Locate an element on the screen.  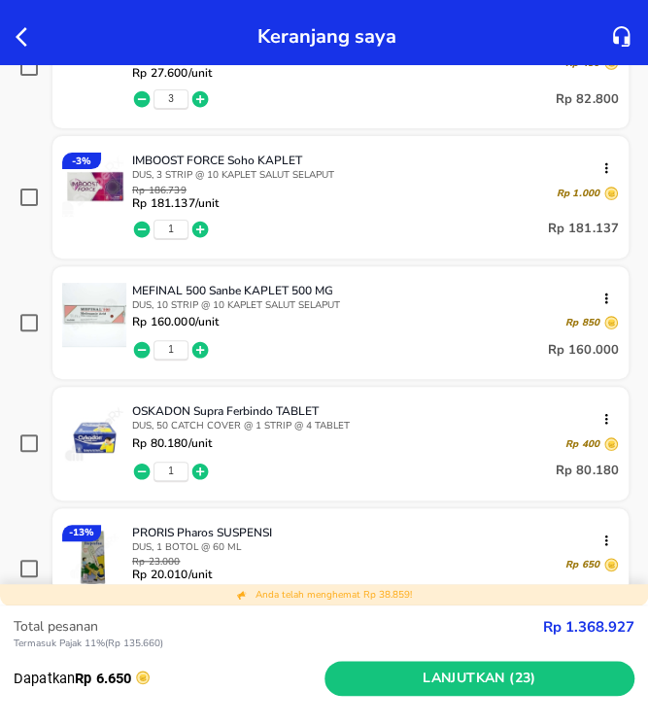
img: MEFINAL 500 Sanbe KAPLET 500 MG is located at coordinates (94, 315).